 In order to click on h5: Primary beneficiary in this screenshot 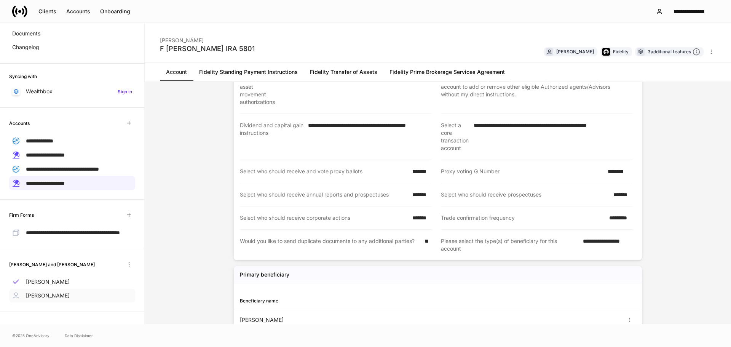, I will do `click(265, 275)`.